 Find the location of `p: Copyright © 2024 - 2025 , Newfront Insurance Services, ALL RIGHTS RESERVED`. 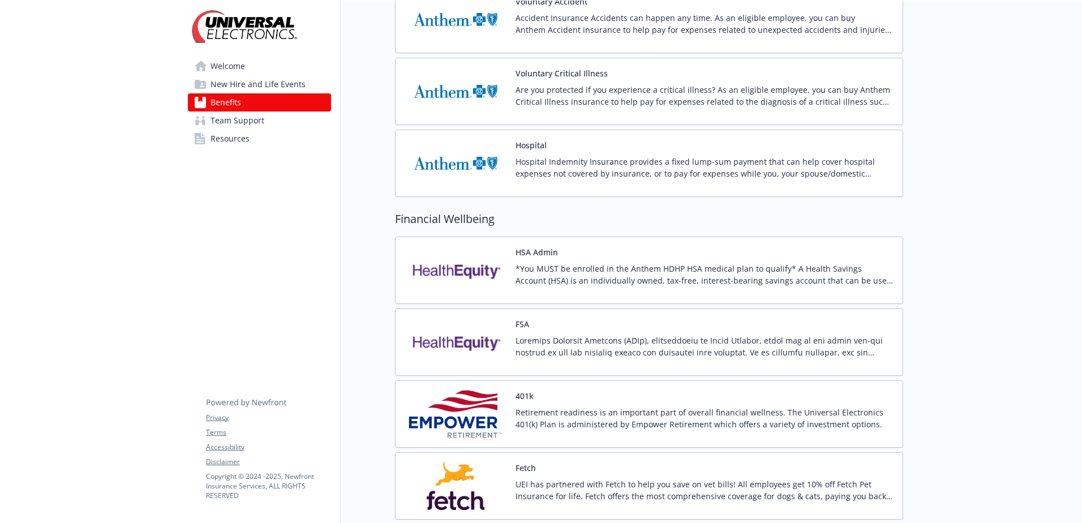

p: Copyright © 2024 - 2025 , Newfront Insurance Services, ALL RIGHTS RESERVED is located at coordinates (268, 485).